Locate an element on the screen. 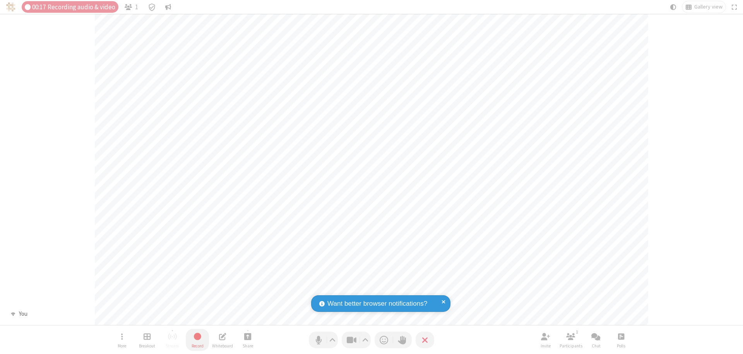 This screenshot has width=743, height=354. span: Invite is located at coordinates (545, 346).